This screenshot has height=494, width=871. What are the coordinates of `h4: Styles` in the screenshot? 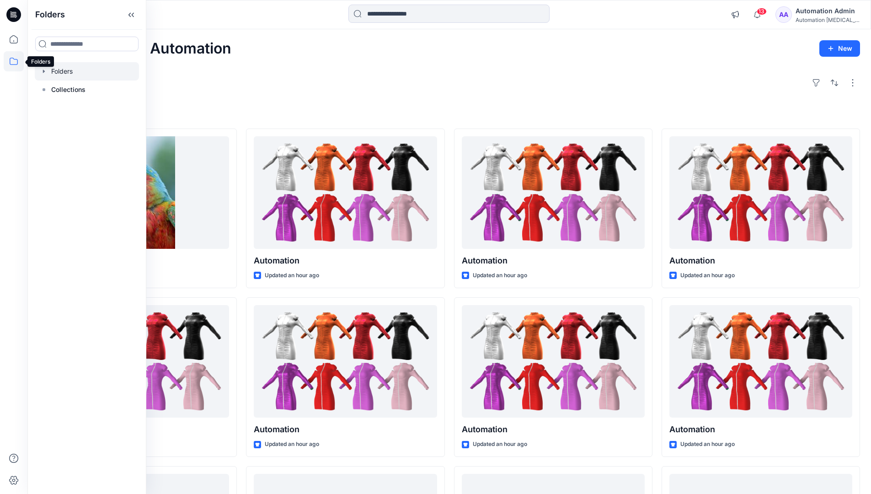 It's located at (449, 114).